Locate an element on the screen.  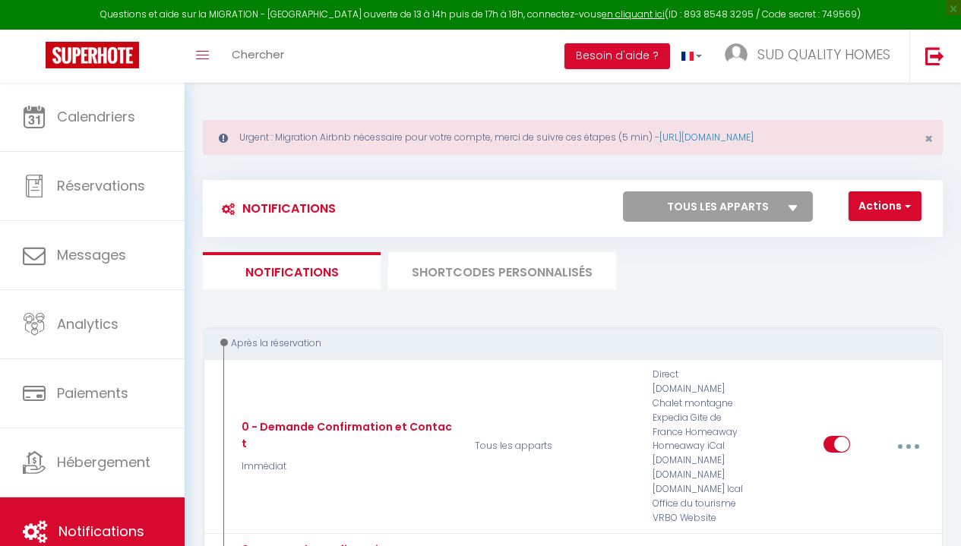
li: Notifications is located at coordinates (292, 270).